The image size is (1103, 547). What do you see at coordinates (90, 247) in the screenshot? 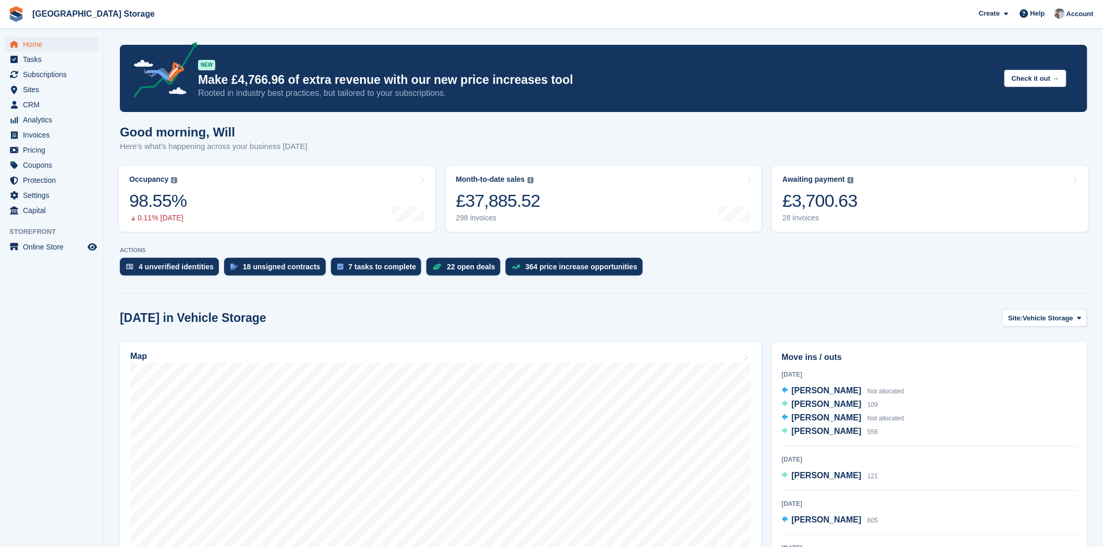
I see `div: Hi Will,` at bounding box center [90, 247].